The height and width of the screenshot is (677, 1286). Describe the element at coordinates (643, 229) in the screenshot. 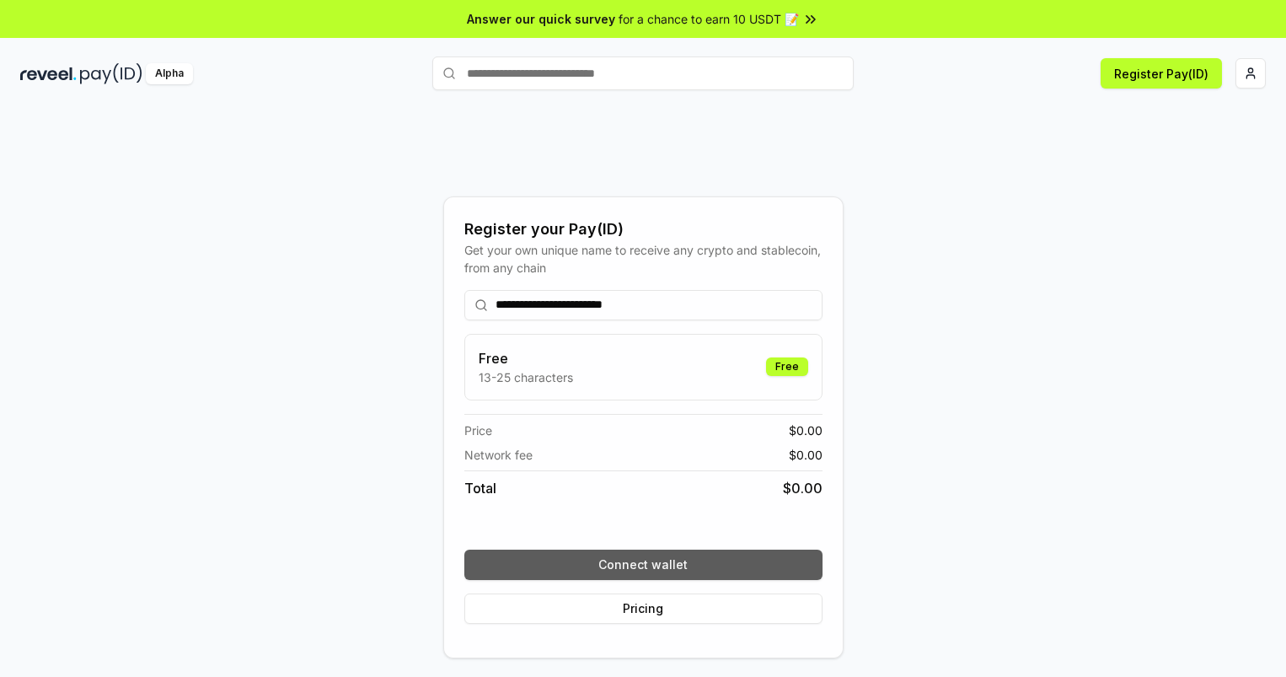

I see `div: Register your Pay(ID)` at that location.